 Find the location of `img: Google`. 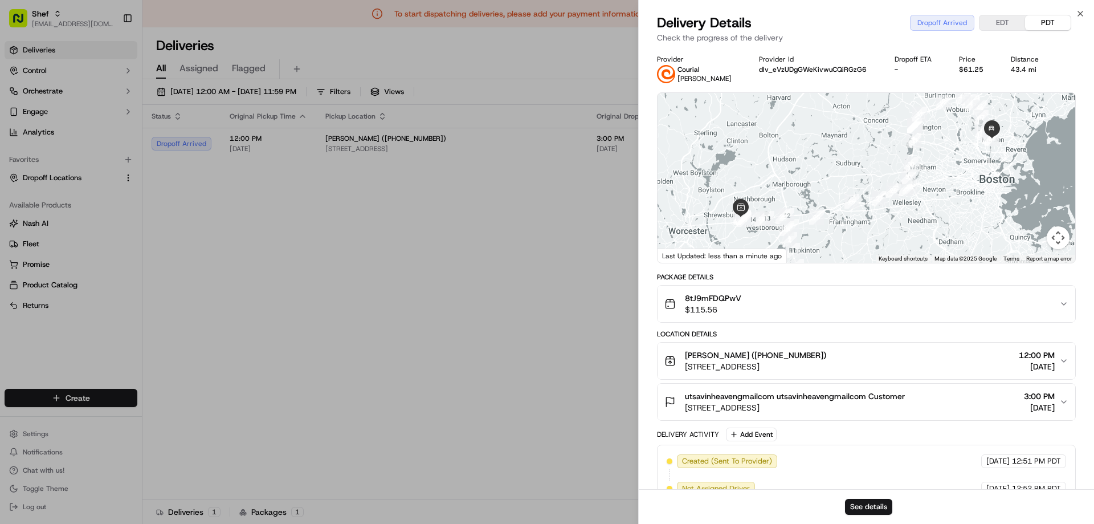

img: Google is located at coordinates (679, 255).